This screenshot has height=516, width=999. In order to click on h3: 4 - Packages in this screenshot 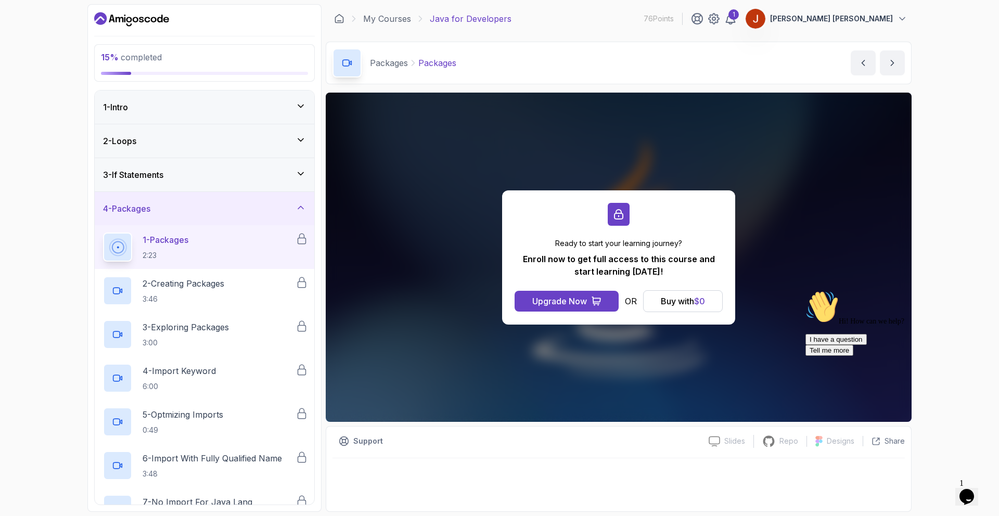, I will do `click(126, 209)`.